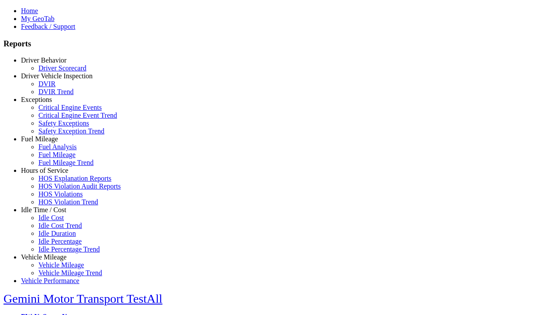 Image resolution: width=559 pixels, height=315 pixels. I want to click on a: Feedback / Support, so click(48, 26).